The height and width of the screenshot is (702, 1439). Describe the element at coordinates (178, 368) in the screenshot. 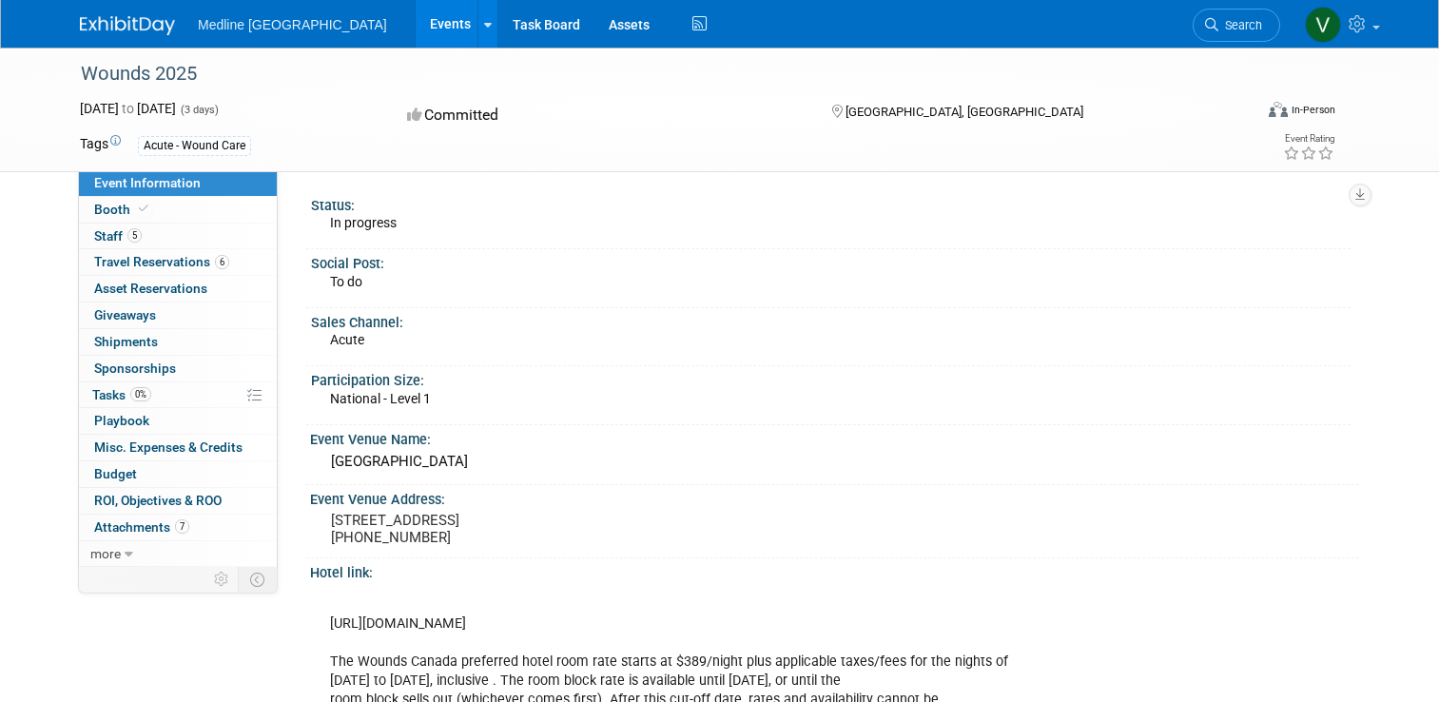

I see `a: Sponsorships` at that location.